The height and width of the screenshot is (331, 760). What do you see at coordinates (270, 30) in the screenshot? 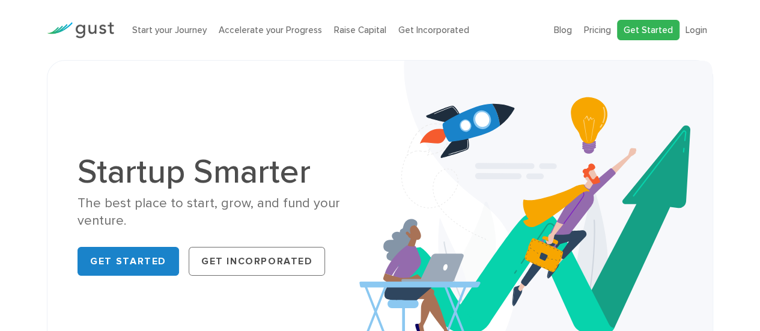
I see `a: Accelerate your Progress` at bounding box center [270, 30].